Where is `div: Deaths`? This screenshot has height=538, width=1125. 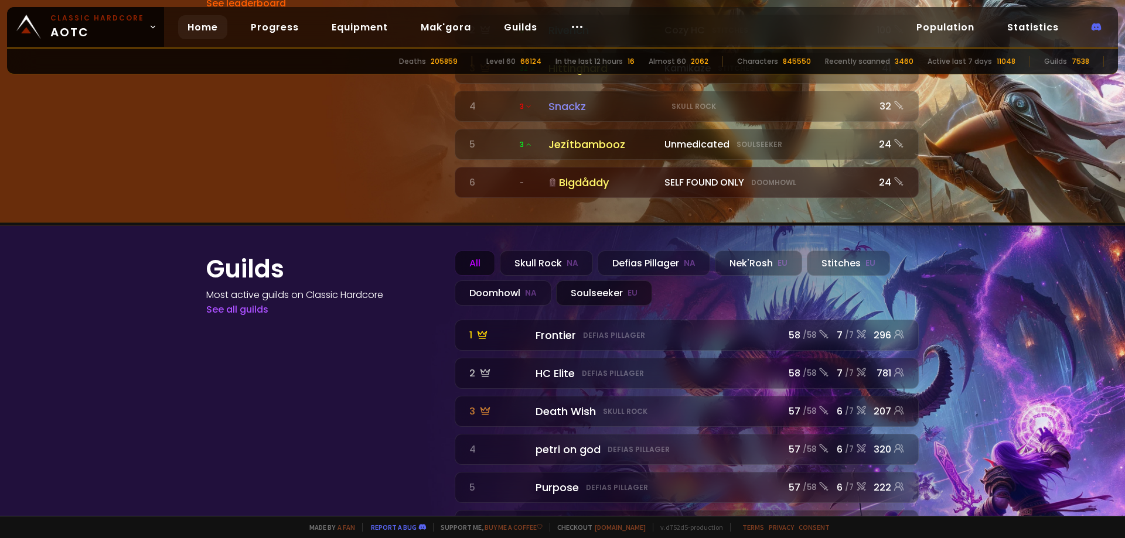
div: Deaths is located at coordinates (412, 62).